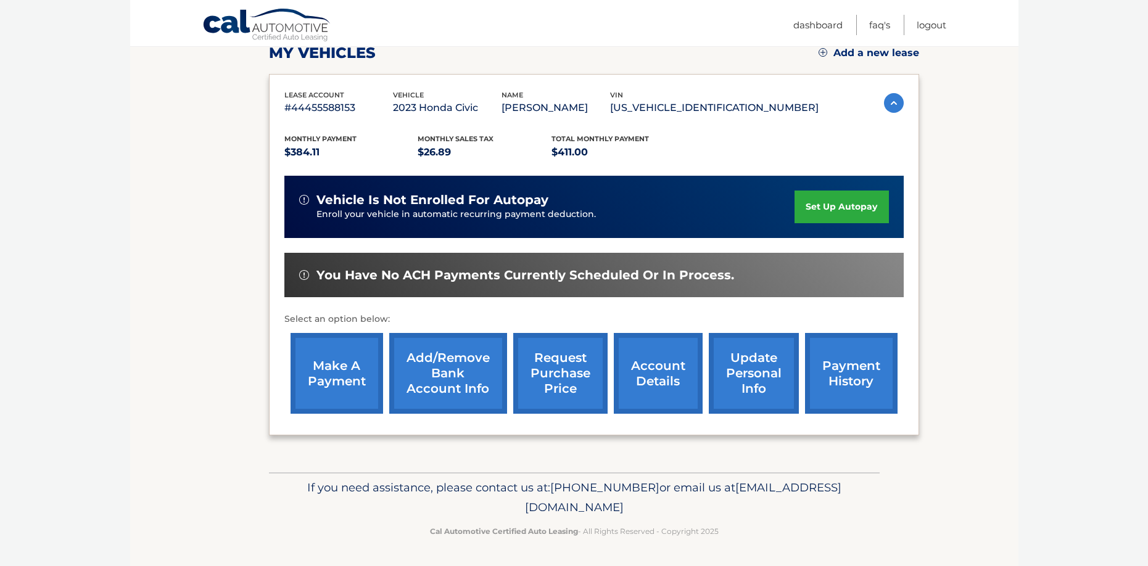 The height and width of the screenshot is (566, 1148). What do you see at coordinates (351, 152) in the screenshot?
I see `p: $384.11` at bounding box center [351, 152].